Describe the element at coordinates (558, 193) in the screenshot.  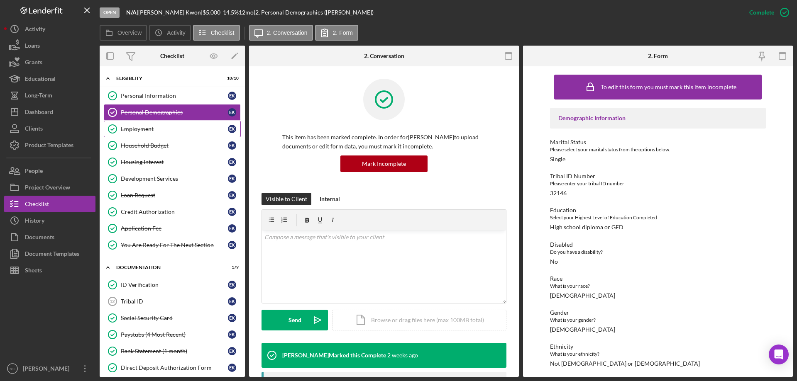
I see `div: 32146` at that location.